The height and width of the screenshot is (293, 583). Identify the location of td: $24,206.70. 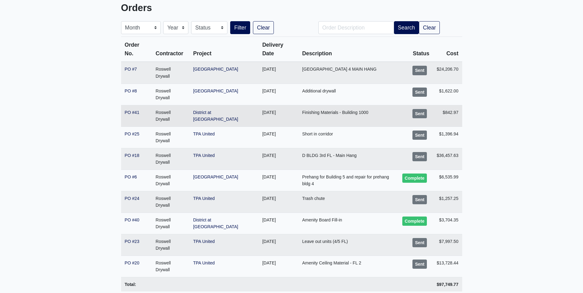
(448, 73).